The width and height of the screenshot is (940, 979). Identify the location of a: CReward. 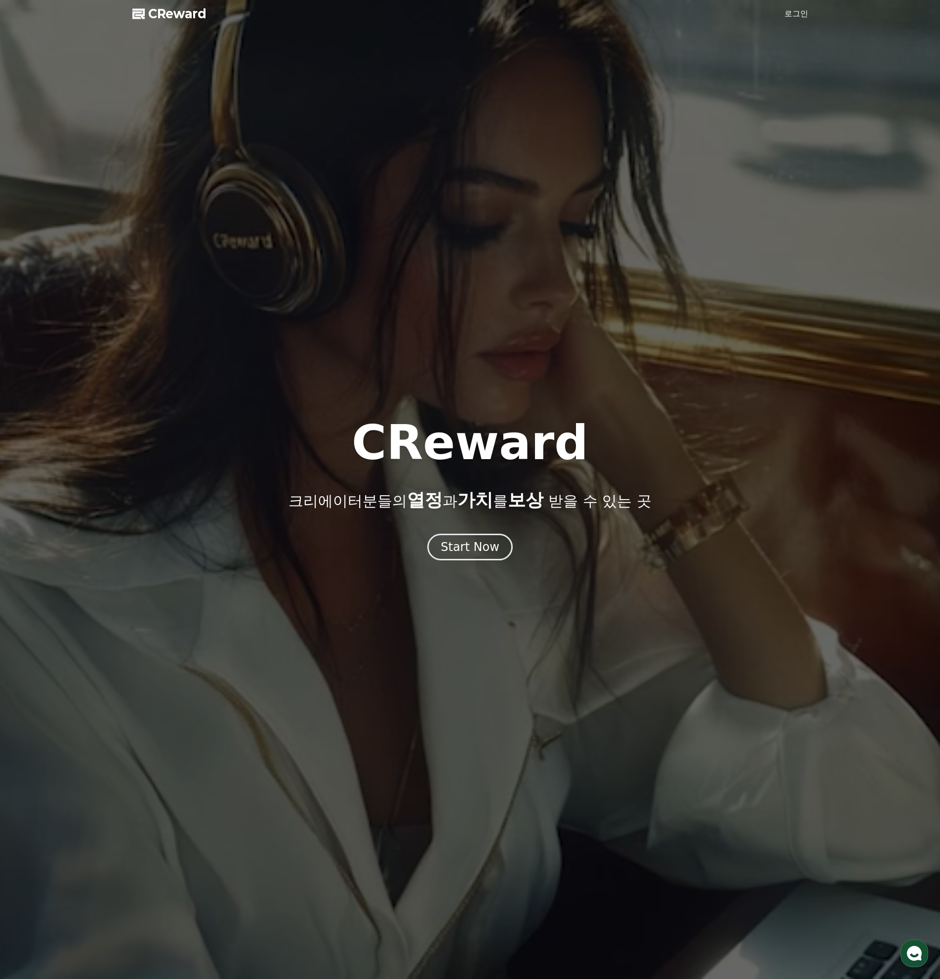
(169, 14).